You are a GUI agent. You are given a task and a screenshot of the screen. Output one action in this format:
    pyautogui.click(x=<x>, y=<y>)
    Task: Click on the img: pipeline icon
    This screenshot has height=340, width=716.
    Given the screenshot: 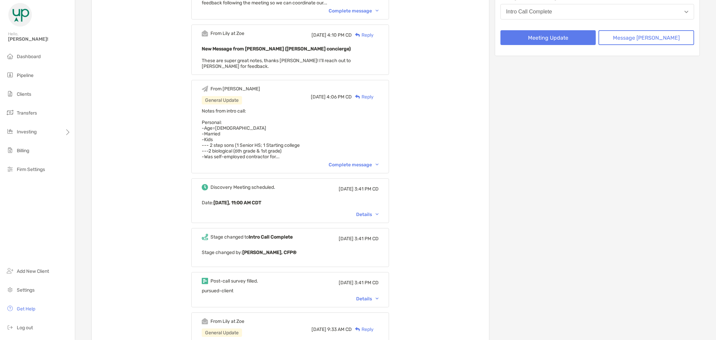 What is the action you would take?
    pyautogui.click(x=10, y=75)
    